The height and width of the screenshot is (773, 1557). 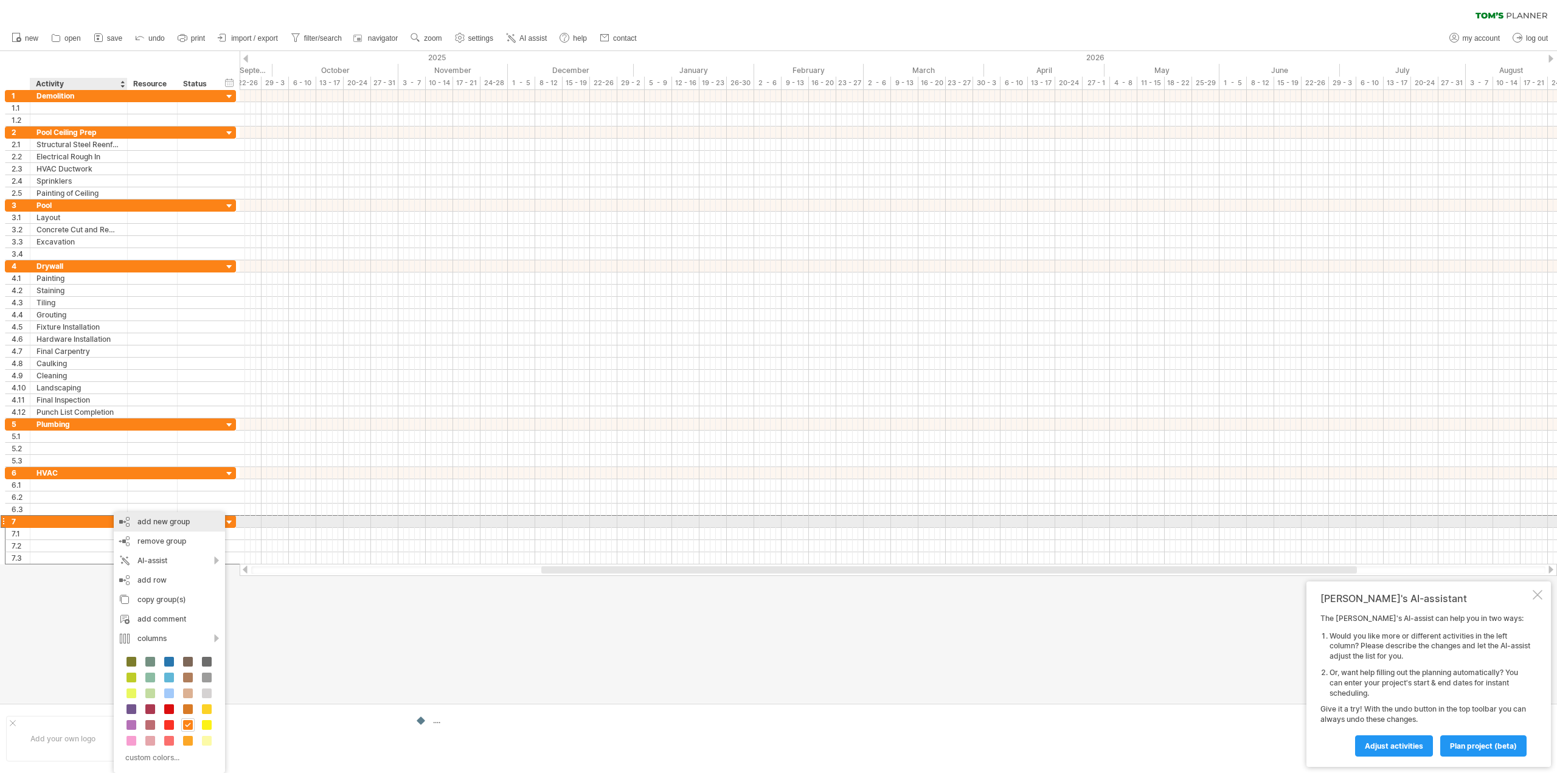 I want to click on div: Final Carpentry, so click(x=78, y=351).